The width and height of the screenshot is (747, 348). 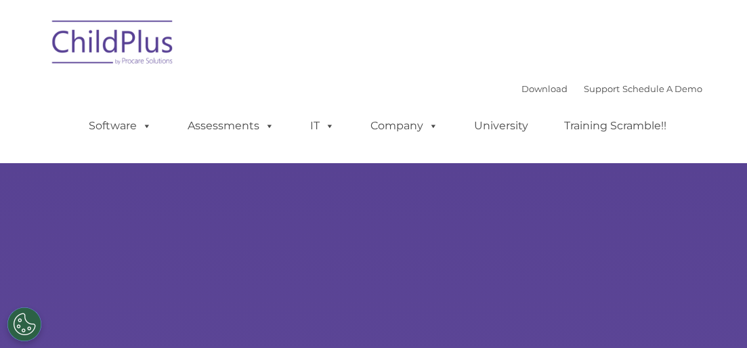 I want to click on a: University, so click(x=501, y=126).